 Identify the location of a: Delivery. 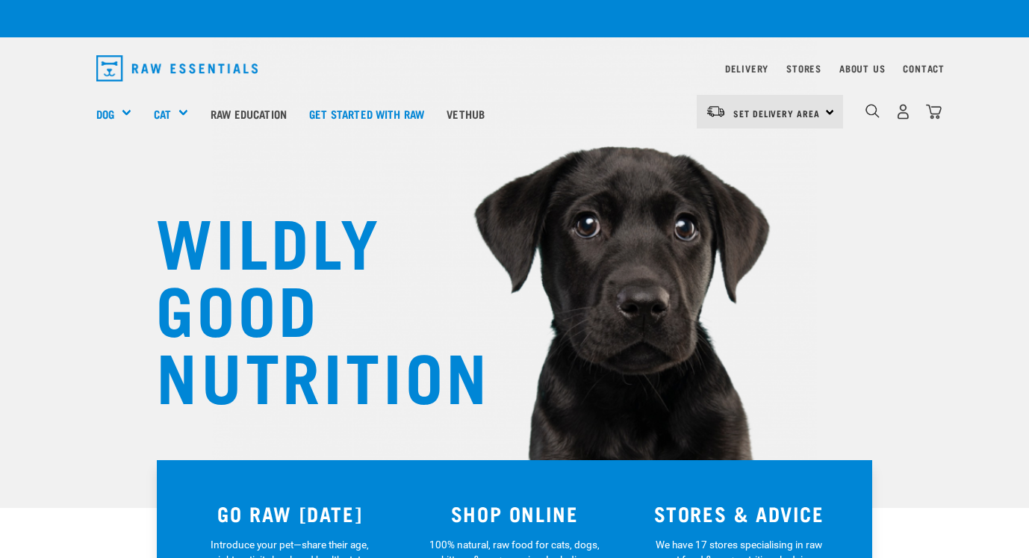
(747, 68).